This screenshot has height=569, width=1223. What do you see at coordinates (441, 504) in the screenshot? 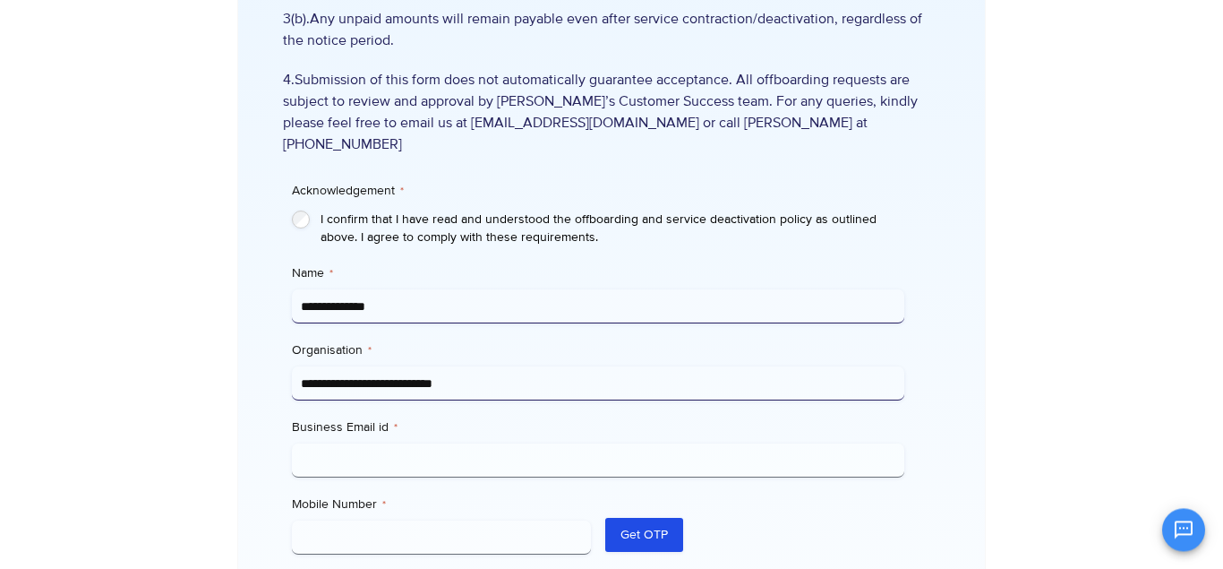
I see `label: Mobile Number` at bounding box center [441, 504].